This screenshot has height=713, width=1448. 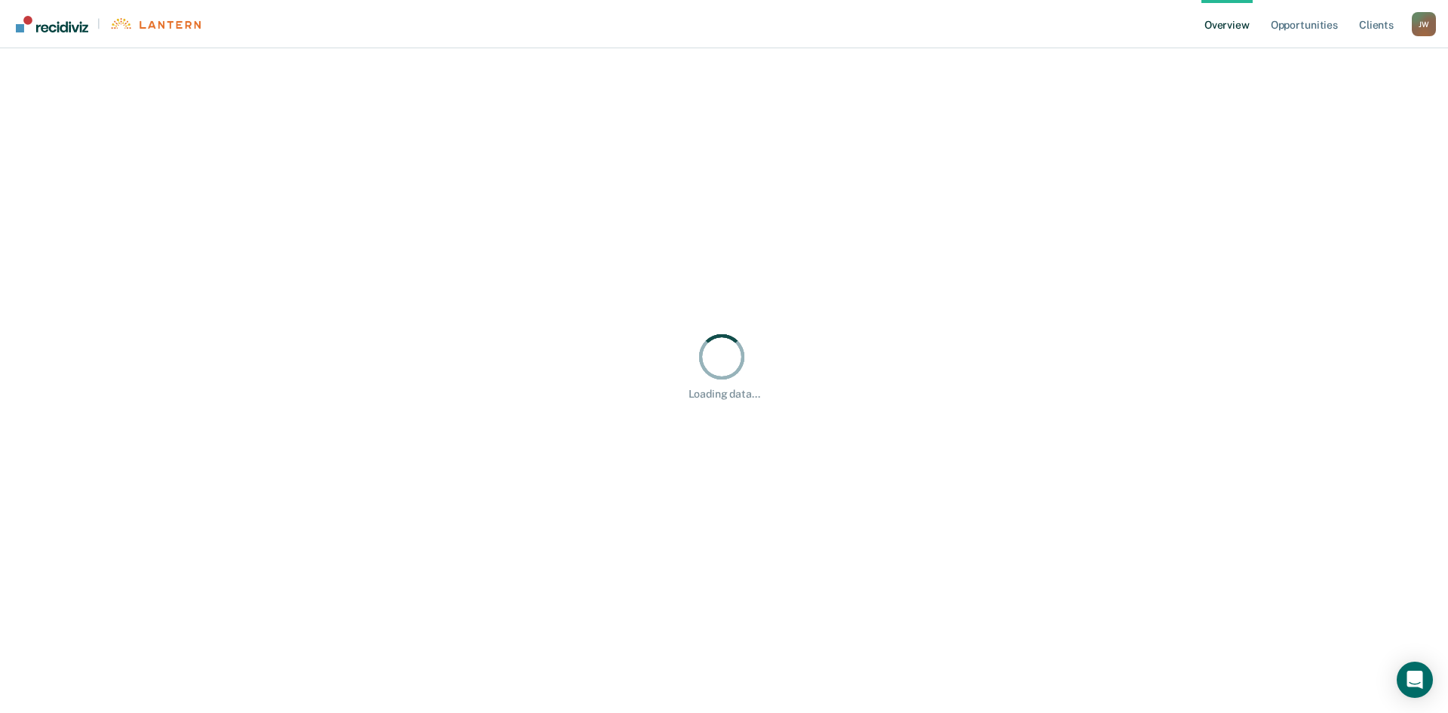 What do you see at coordinates (1414, 679) in the screenshot?
I see `div: Open Intercom Messenger` at bounding box center [1414, 679].